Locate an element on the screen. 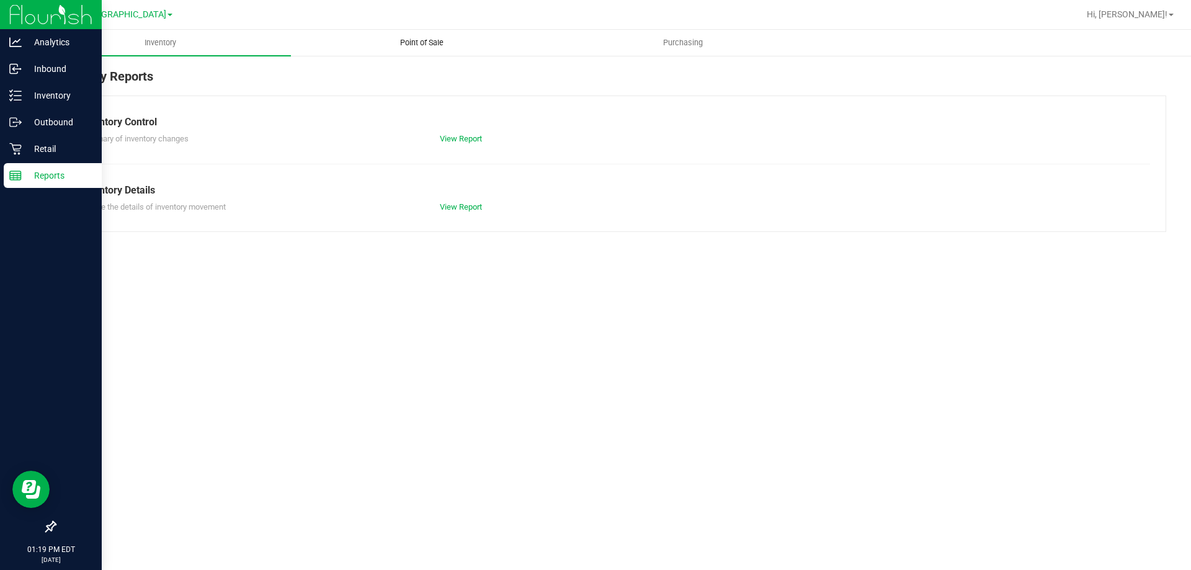 This screenshot has height=570, width=1191. a: Point of Sale is located at coordinates (421, 43).